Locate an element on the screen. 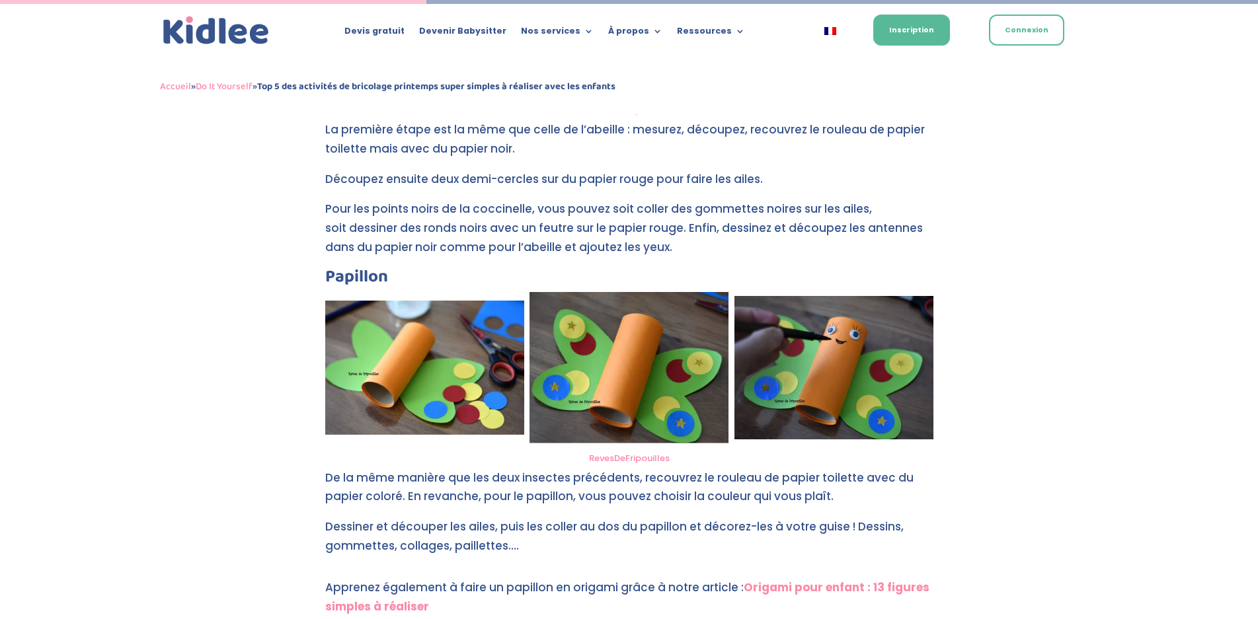 The image size is (1258, 619). img: Français is located at coordinates (830, 31).